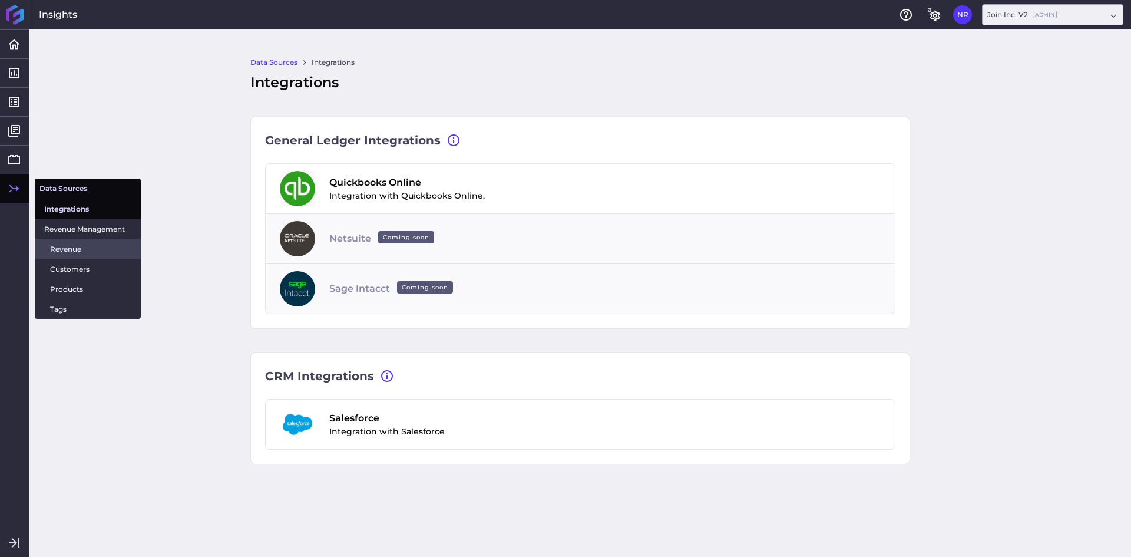  What do you see at coordinates (1045, 14) in the screenshot?
I see `ins: Admin` at bounding box center [1045, 14].